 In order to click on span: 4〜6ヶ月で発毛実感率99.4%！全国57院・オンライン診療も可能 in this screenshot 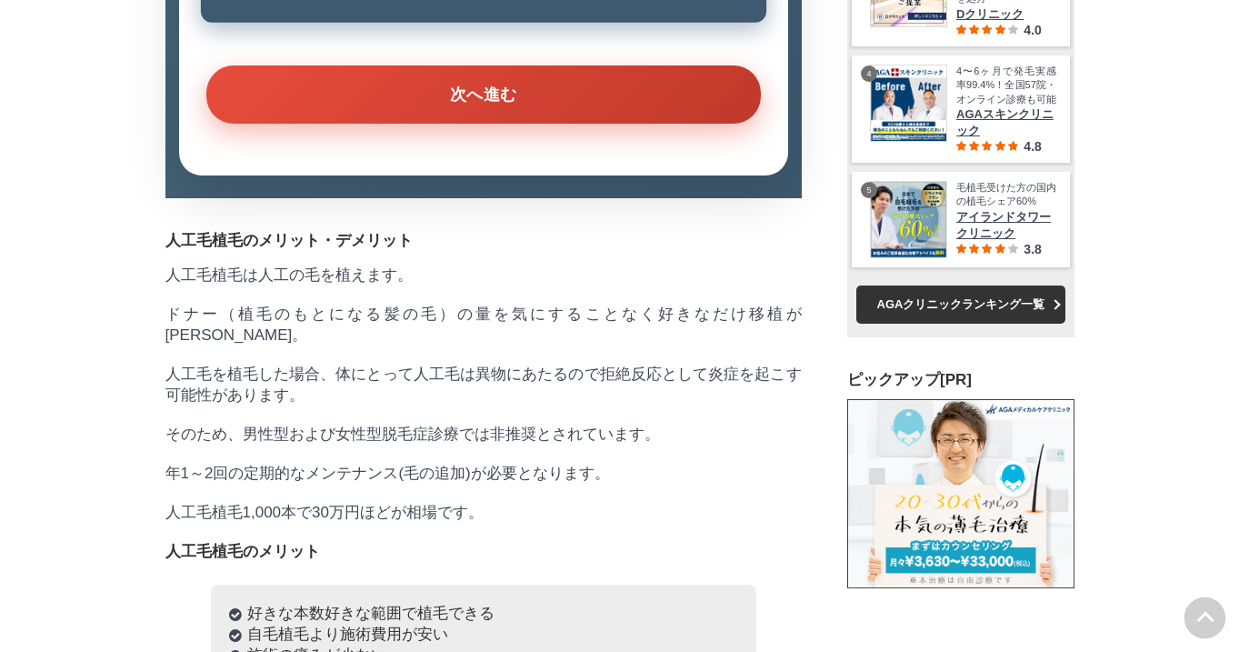, I will do `click(1006, 85)`.